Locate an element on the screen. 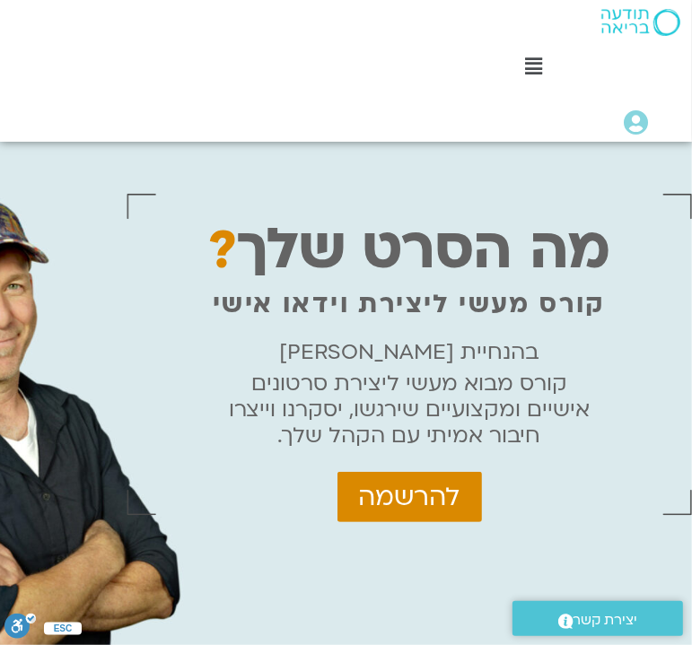 This screenshot has width=692, height=645. span: יצירת קשר is located at coordinates (606, 620).